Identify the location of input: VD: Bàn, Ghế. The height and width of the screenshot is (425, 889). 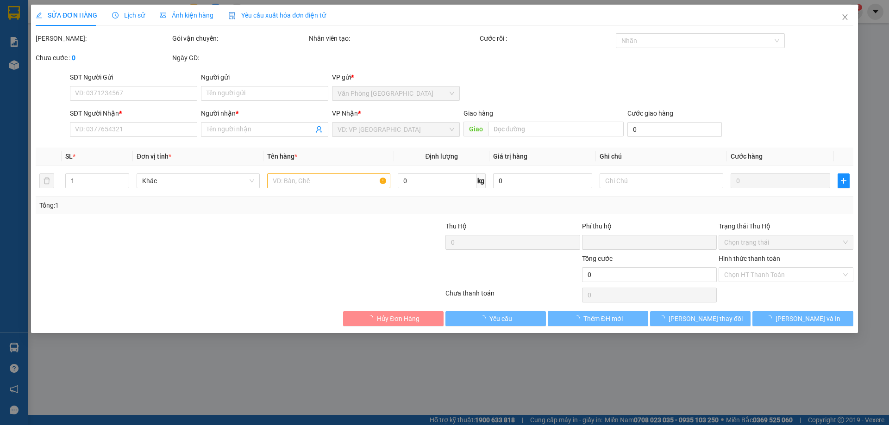
(329, 181).